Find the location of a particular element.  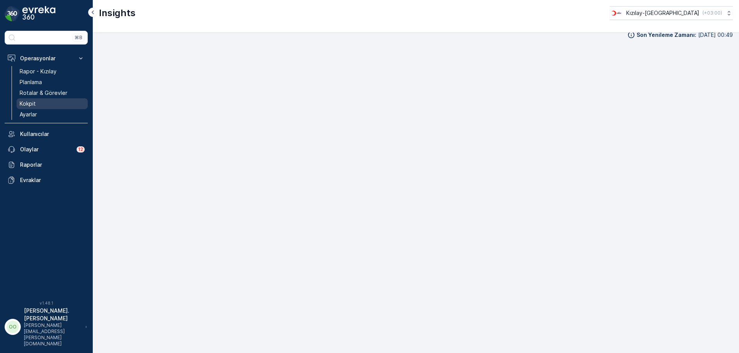

img: logo_dark-DEwI_e13.png is located at coordinates (39, 14).